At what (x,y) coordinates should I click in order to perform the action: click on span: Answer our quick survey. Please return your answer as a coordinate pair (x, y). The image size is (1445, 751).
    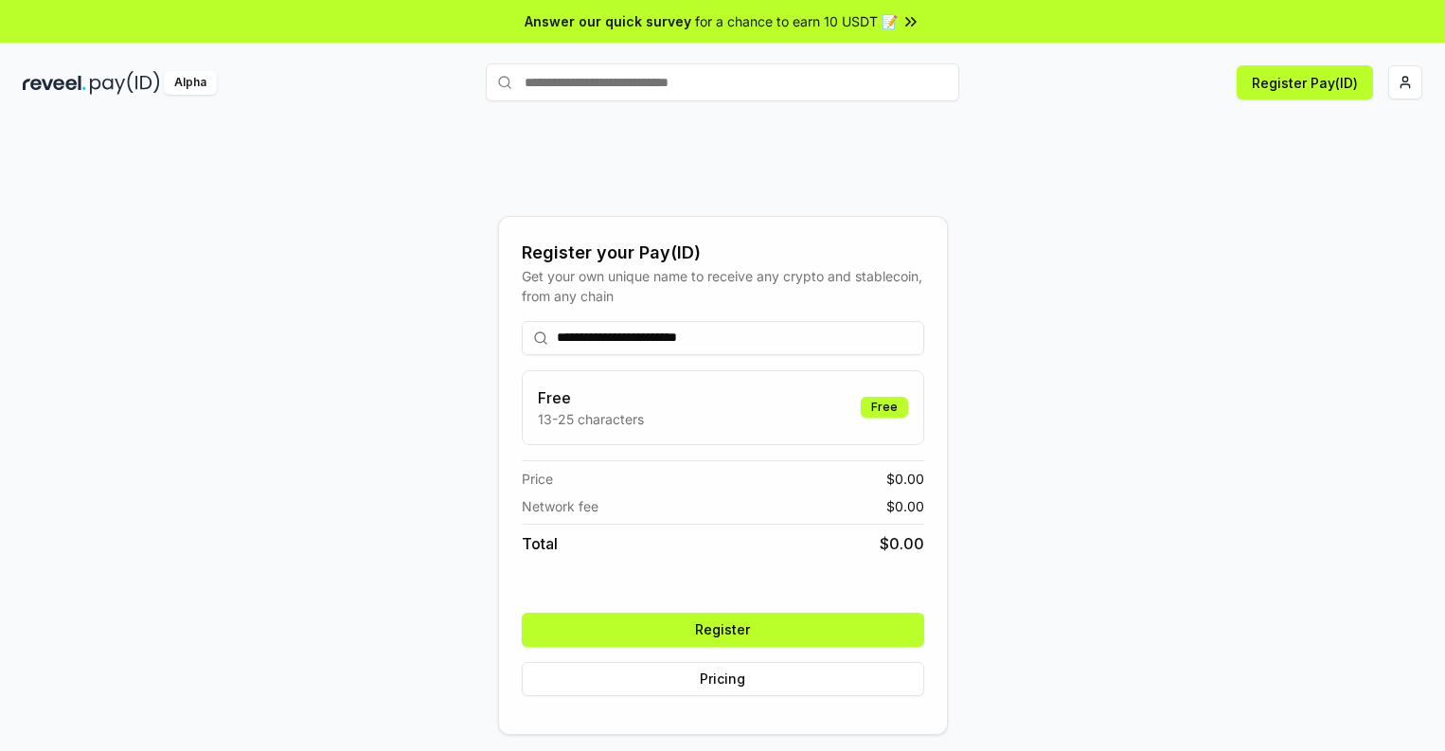
    Looking at the image, I should click on (608, 21).